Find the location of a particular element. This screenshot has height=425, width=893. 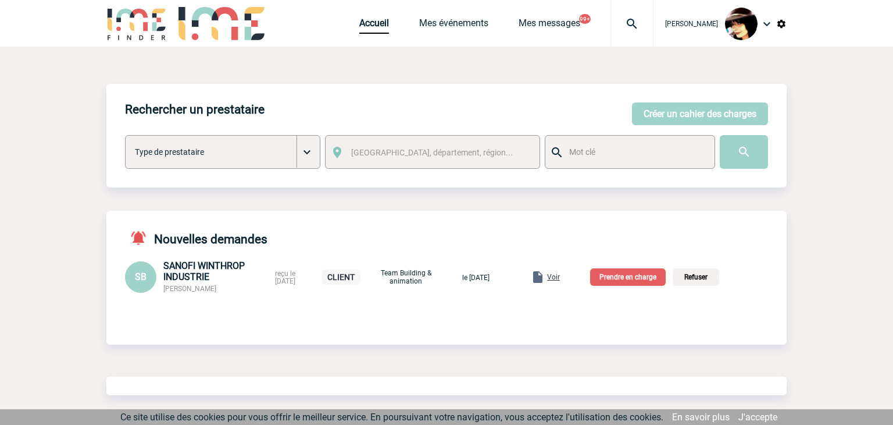

span: Ce site utilise des cookies pour vous offrir le meilleur service. En poursuivant votre navigation... is located at coordinates (392, 416).